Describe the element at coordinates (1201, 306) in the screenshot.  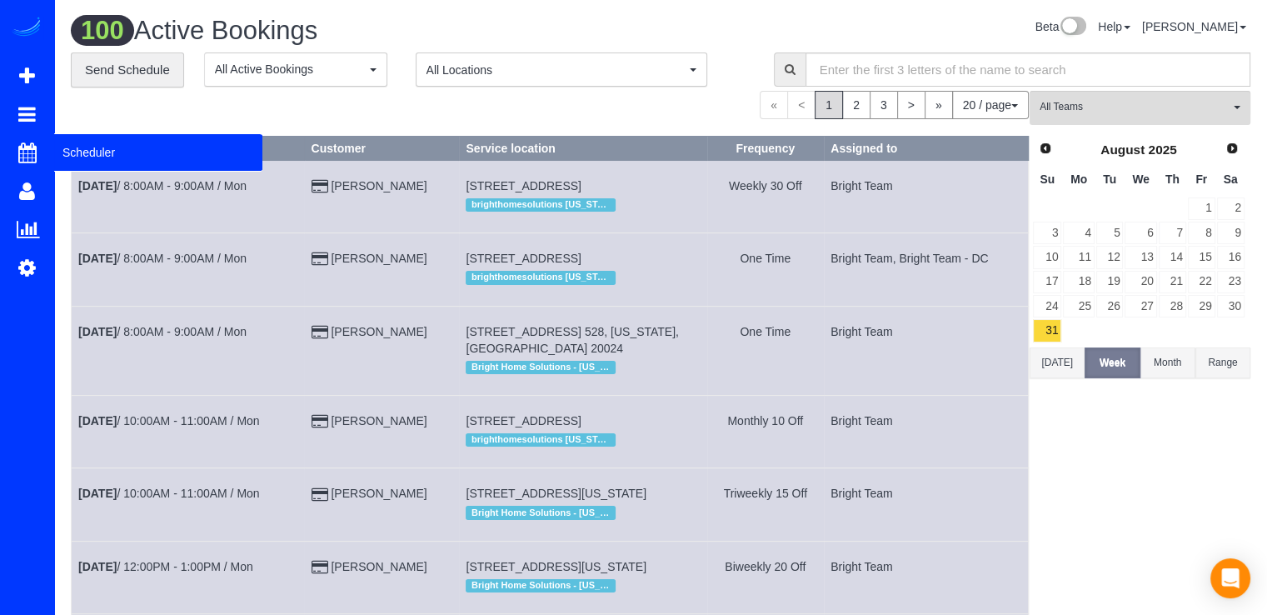
I see `a: 29` at that location.